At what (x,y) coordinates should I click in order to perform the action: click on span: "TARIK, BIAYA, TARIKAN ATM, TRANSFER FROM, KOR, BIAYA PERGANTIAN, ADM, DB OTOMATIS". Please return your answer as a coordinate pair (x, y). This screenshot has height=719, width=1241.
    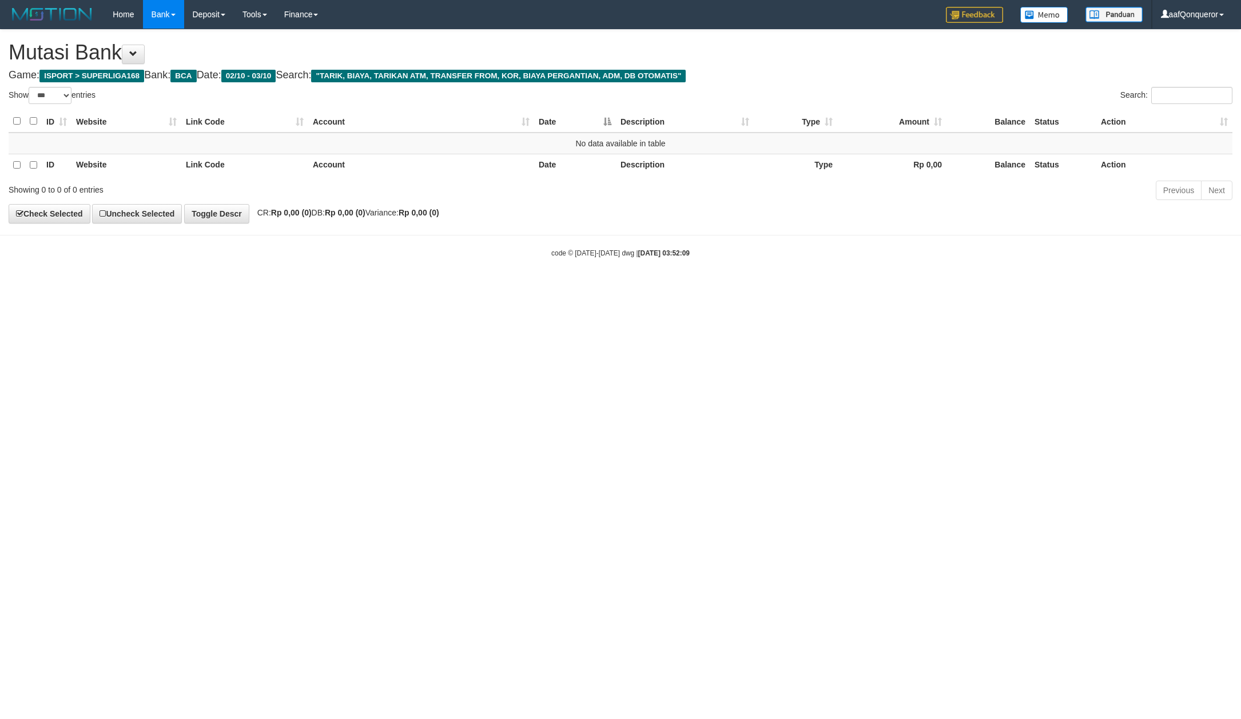
    Looking at the image, I should click on (498, 76).